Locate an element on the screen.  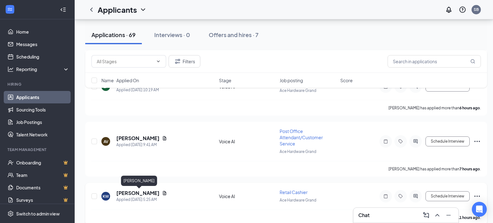
button: ComposeMessage is located at coordinates (426, 215).